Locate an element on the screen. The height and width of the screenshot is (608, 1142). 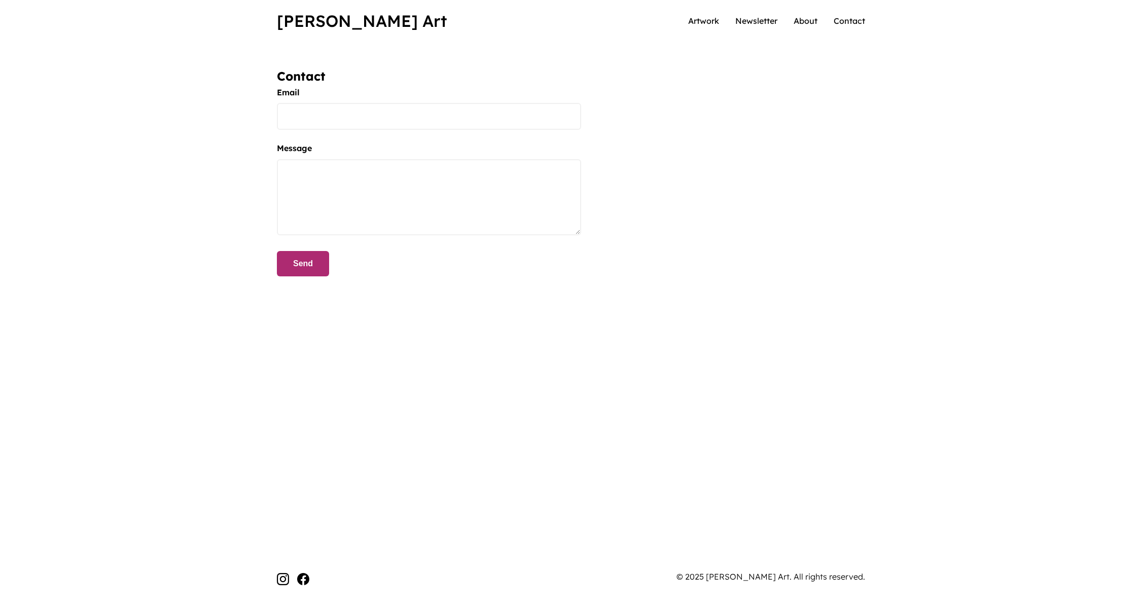
a: Contact is located at coordinates (849, 21).